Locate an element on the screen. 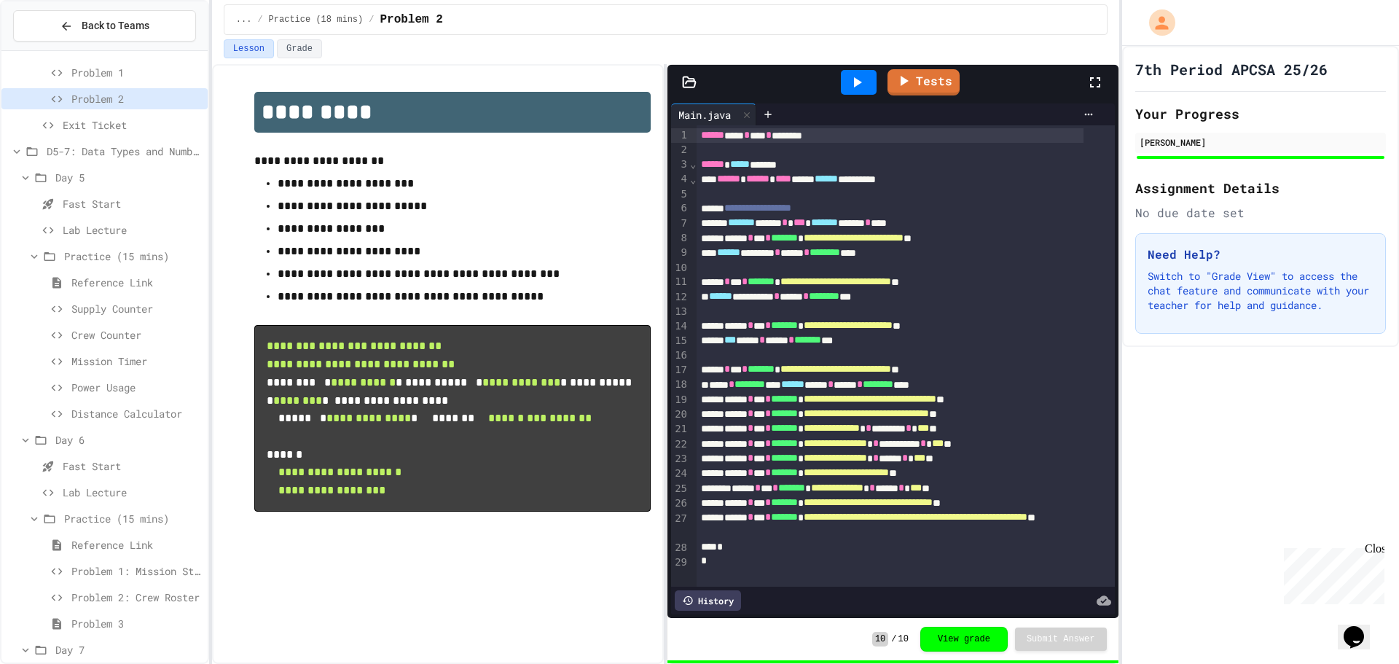 The image size is (1399, 664). span: Problem 2: Crew Roster is located at coordinates (136, 597).